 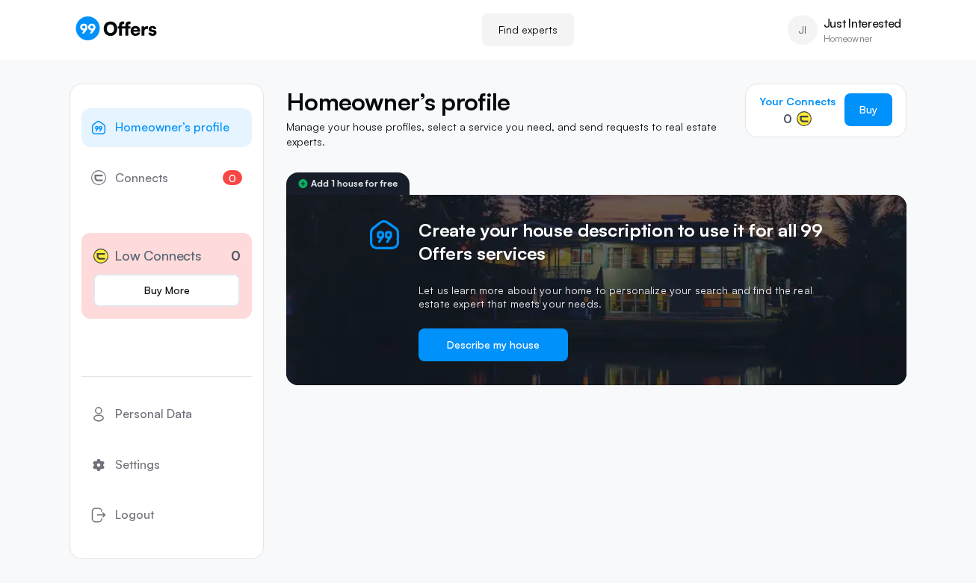 I want to click on button: Describe my house, so click(x=493, y=345).